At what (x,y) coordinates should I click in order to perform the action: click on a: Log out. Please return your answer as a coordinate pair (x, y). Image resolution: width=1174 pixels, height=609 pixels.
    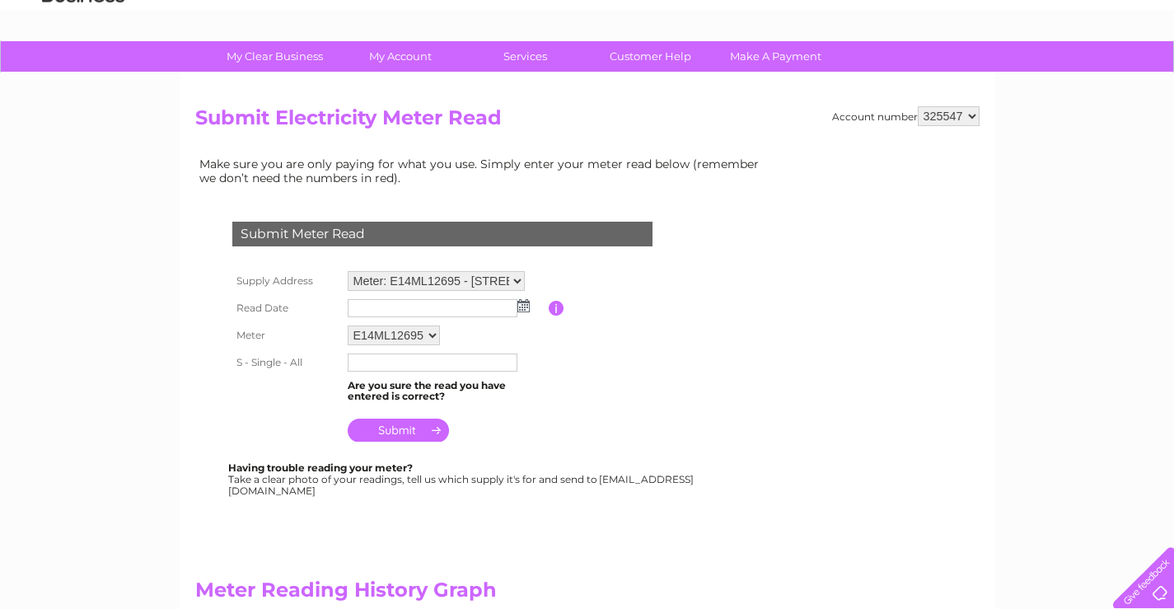
    Looking at the image, I should click on (1139, 76).